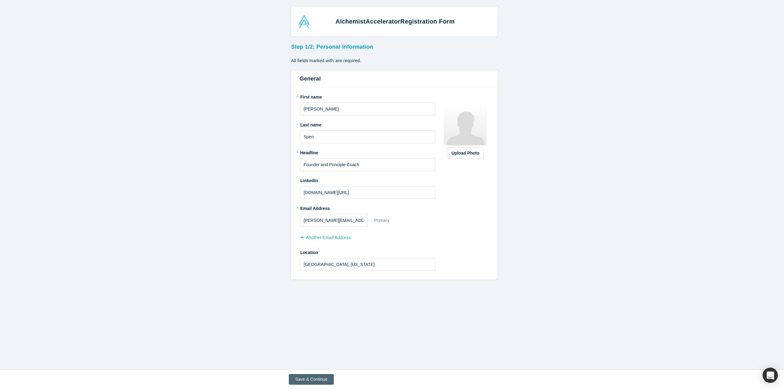 This screenshot has height=389, width=784. What do you see at coordinates (383, 21) in the screenshot?
I see `span: Accelerator` at bounding box center [383, 21].